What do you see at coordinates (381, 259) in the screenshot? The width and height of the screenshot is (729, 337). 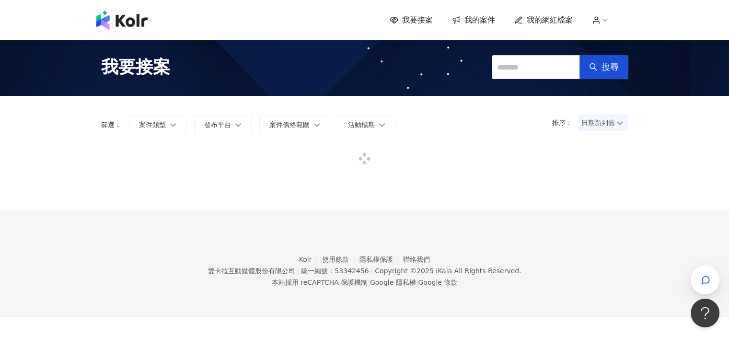 I see `a: 隱私權保護` at bounding box center [381, 259].